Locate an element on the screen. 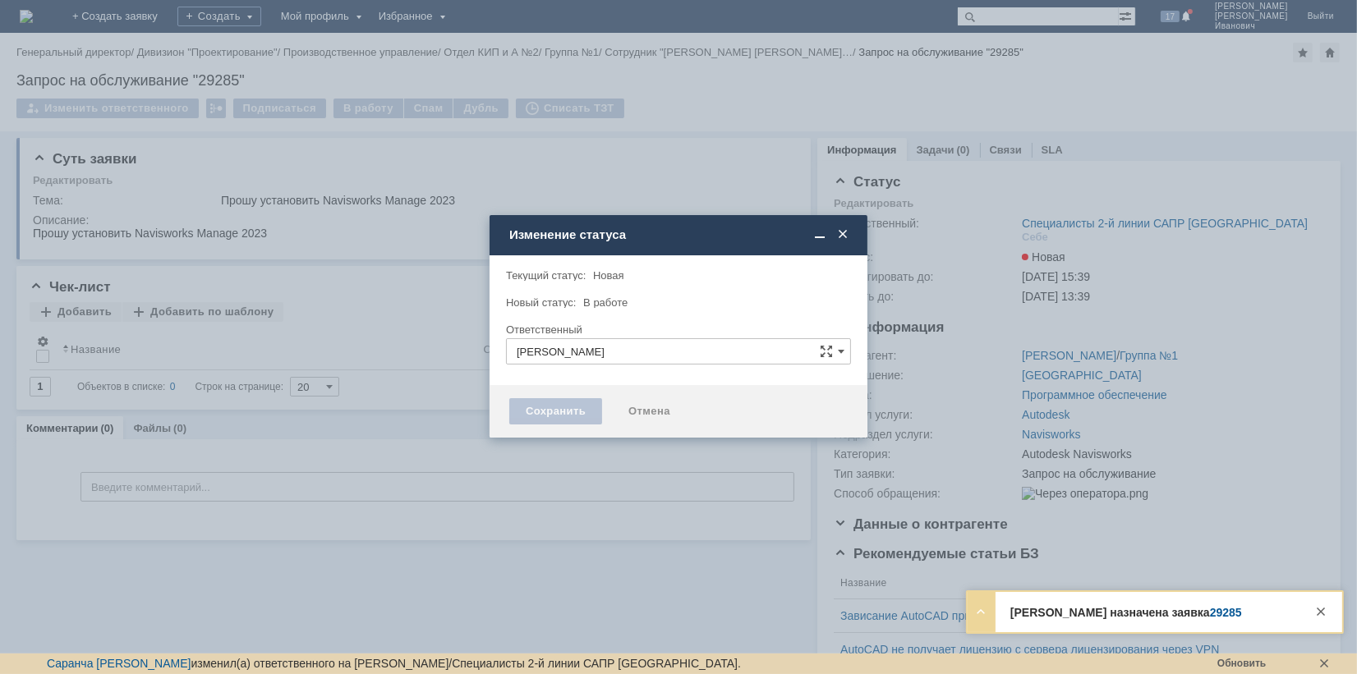 This screenshot has height=674, width=1357. div: Ответственный is located at coordinates (677, 329).